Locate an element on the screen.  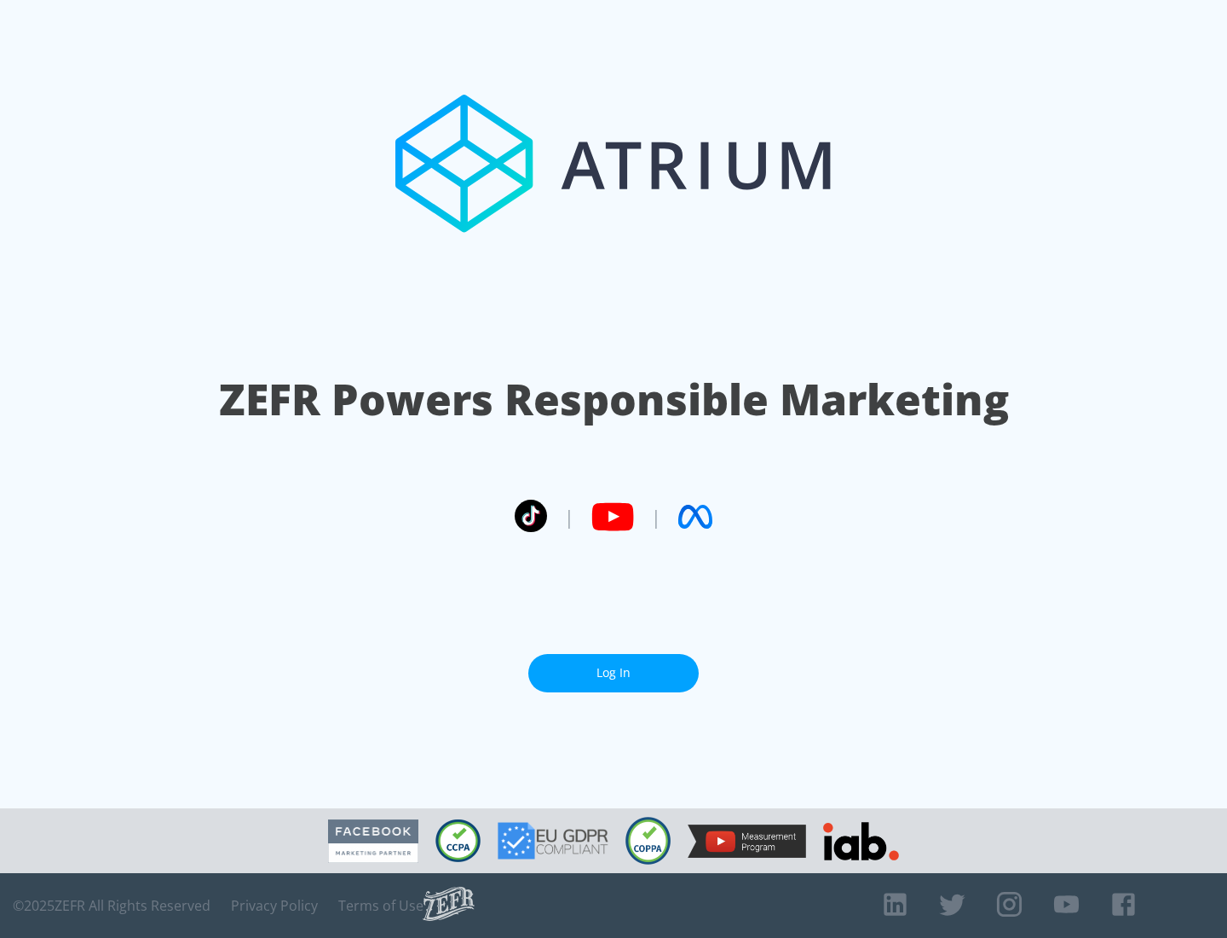
a: Privacy Policy is located at coordinates (274, 905).